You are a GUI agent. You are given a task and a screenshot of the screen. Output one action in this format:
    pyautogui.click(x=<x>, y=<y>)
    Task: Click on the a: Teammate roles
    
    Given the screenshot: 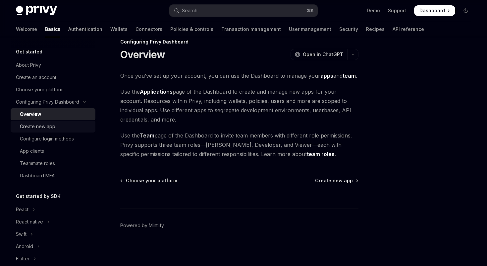 What is the action you would take?
    pyautogui.click(x=53, y=163)
    